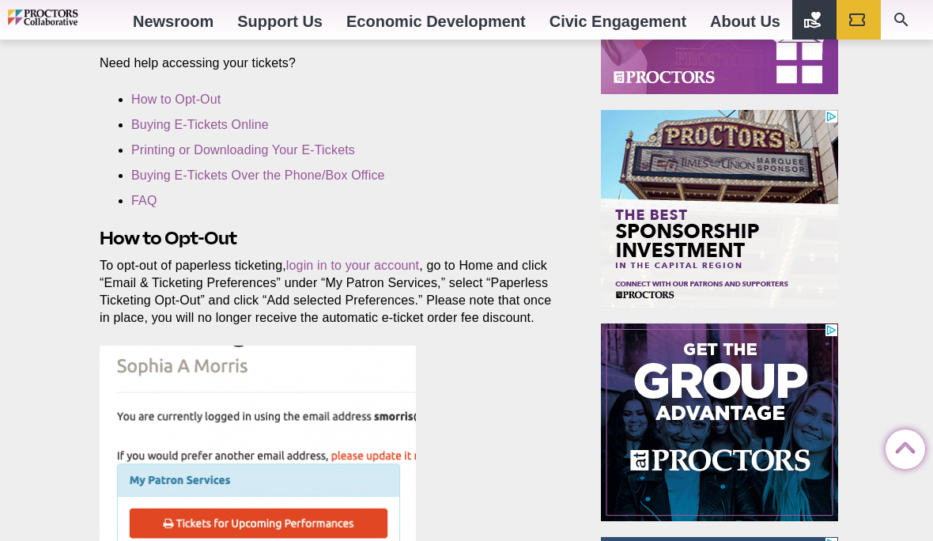 The height and width of the screenshot is (541, 933). I want to click on a: FAQ, so click(144, 200).